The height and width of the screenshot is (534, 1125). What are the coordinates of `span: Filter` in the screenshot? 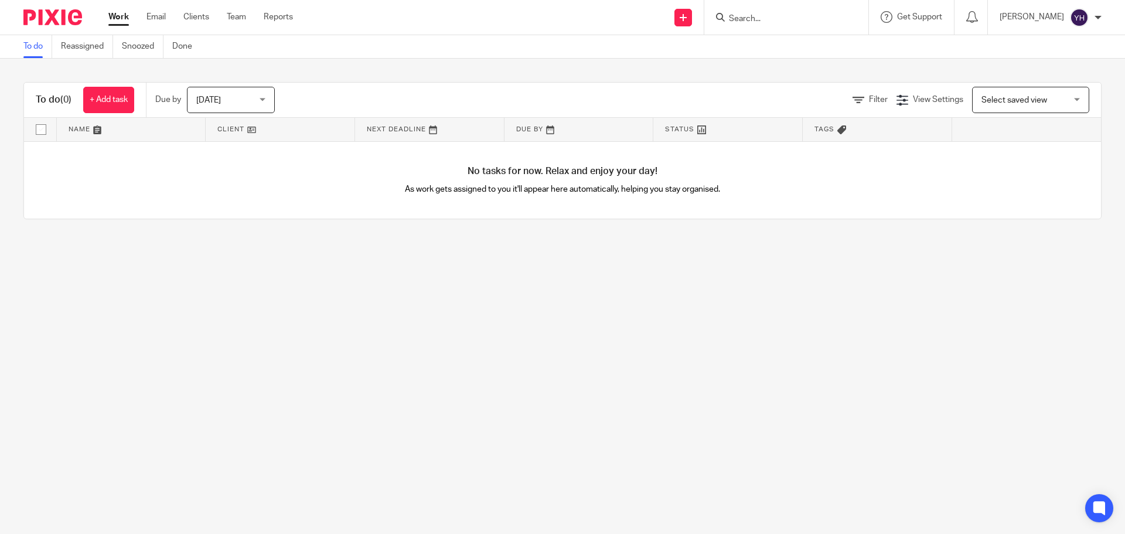 It's located at (879, 100).